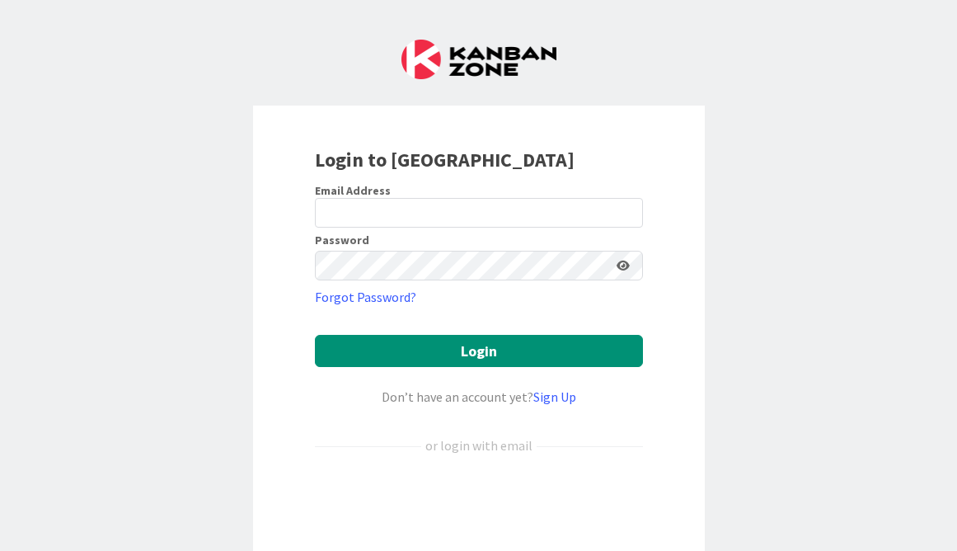 The width and height of the screenshot is (957, 551). I want to click on label: Password, so click(342, 240).